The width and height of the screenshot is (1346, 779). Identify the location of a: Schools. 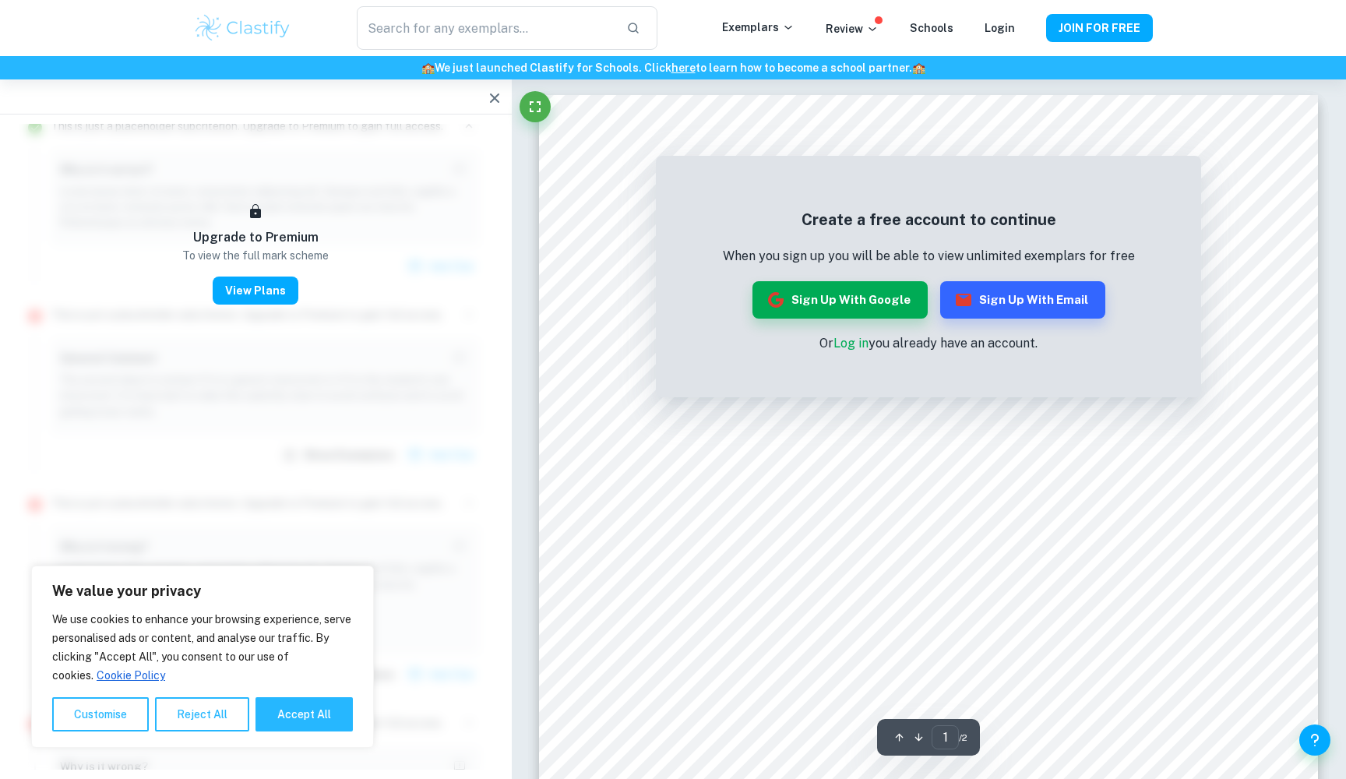
(931, 28).